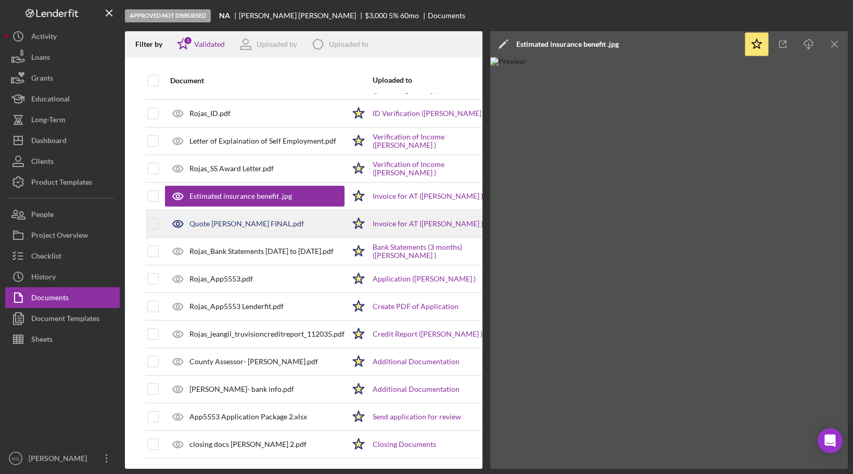 The image size is (853, 474). Describe the element at coordinates (393, 16) in the screenshot. I see `div: 5 %` at that location.